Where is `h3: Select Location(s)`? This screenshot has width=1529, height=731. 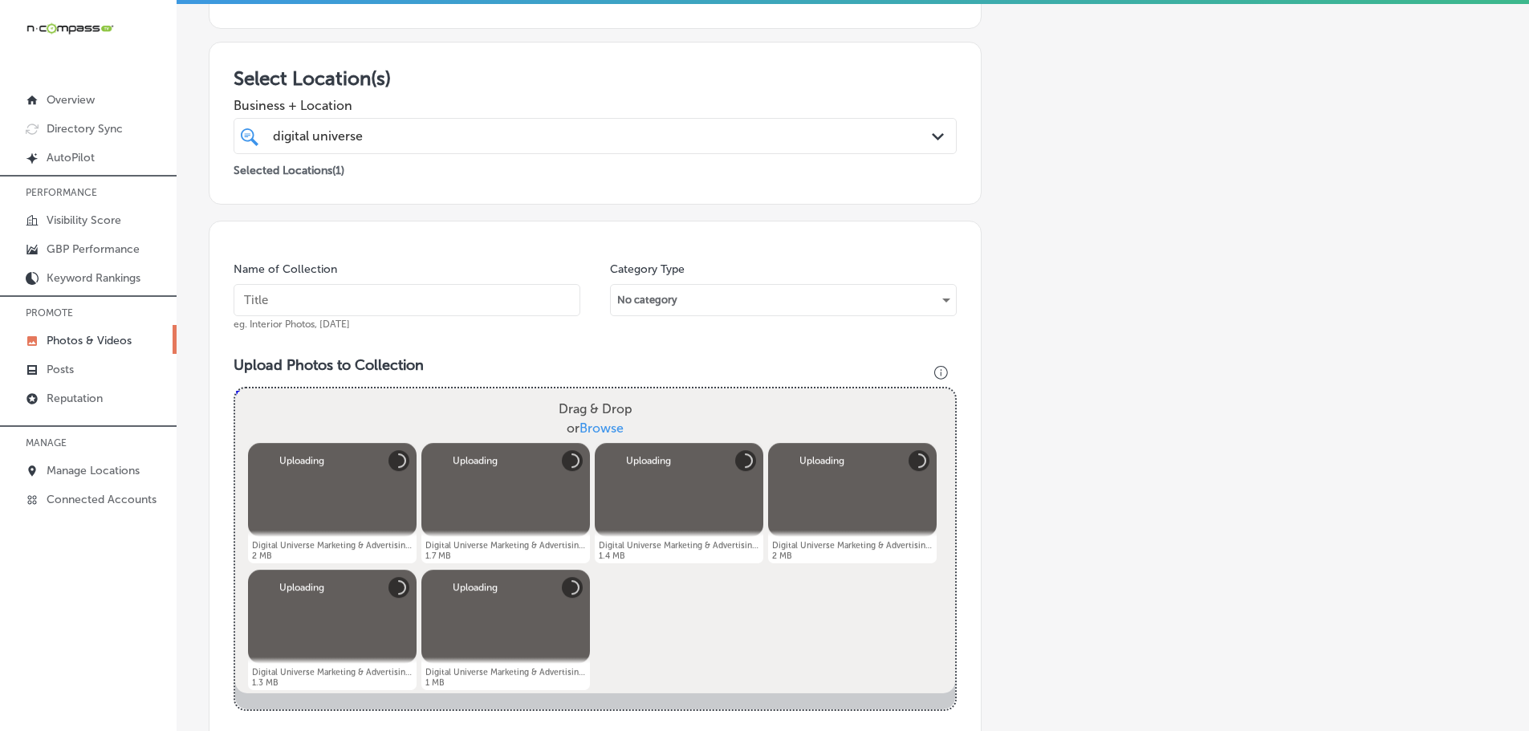
h3: Select Location(s) is located at coordinates (595, 78).